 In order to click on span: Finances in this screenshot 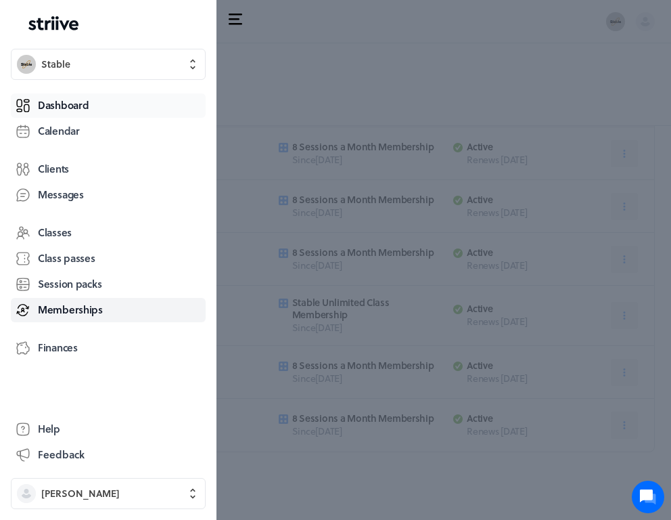, I will do `click(58, 347)`.